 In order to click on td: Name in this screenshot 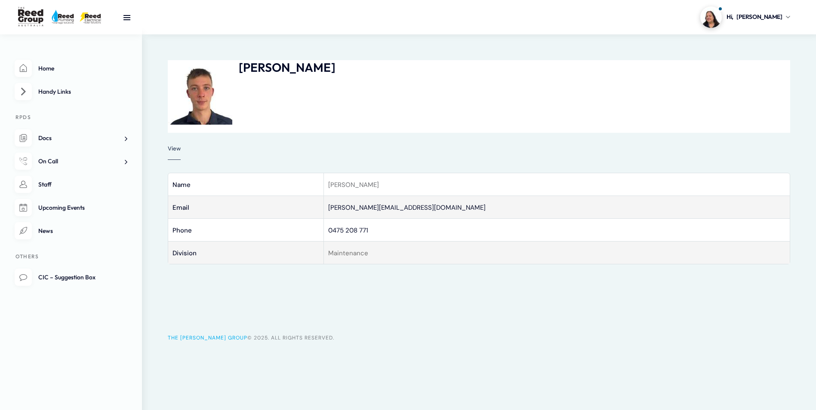, I will do `click(246, 184)`.